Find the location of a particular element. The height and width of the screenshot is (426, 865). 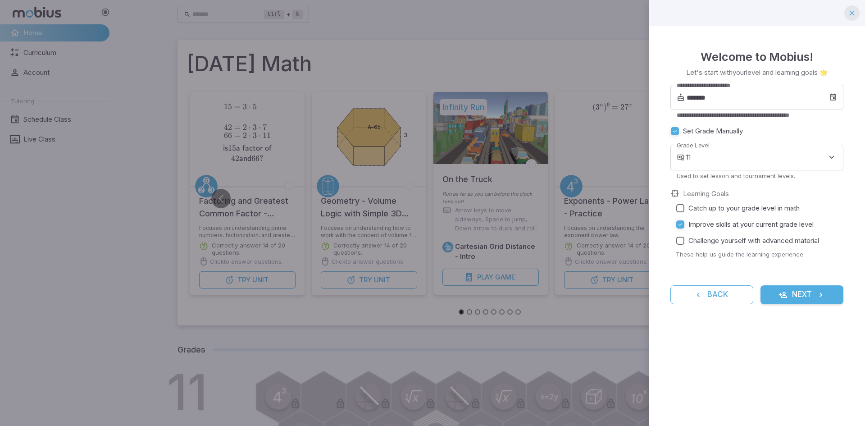

button: Back is located at coordinates (712, 295).